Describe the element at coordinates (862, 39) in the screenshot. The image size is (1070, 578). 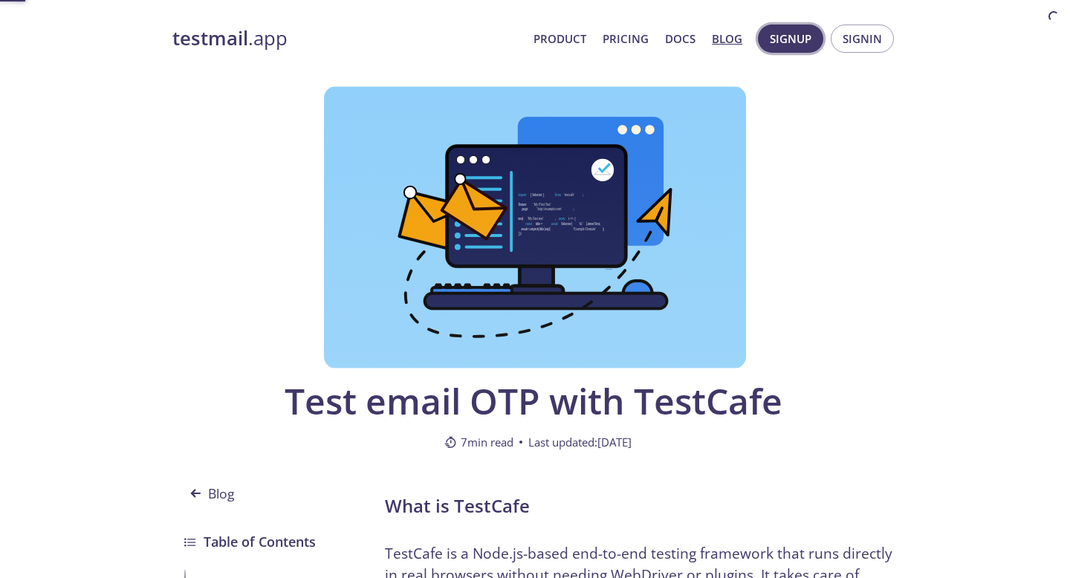
I see `button: Signin` at that location.